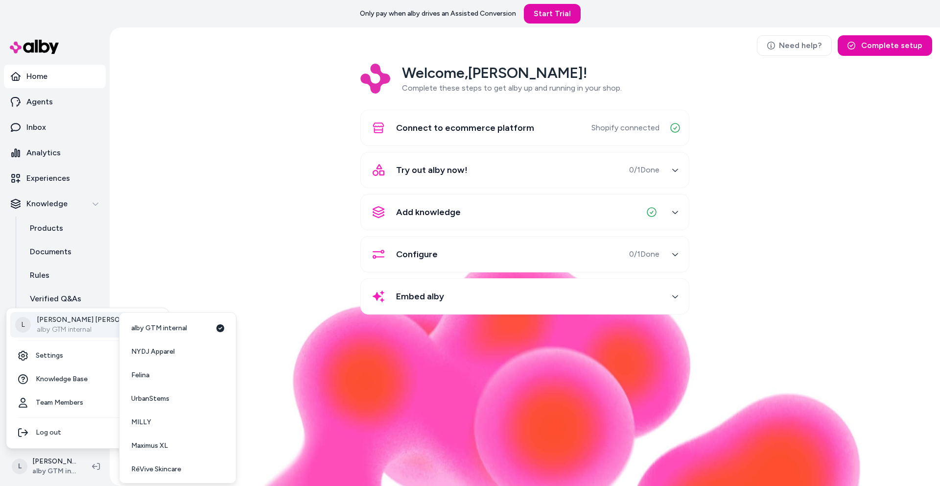 This screenshot has width=940, height=486. I want to click on span: UrbanStems, so click(150, 398).